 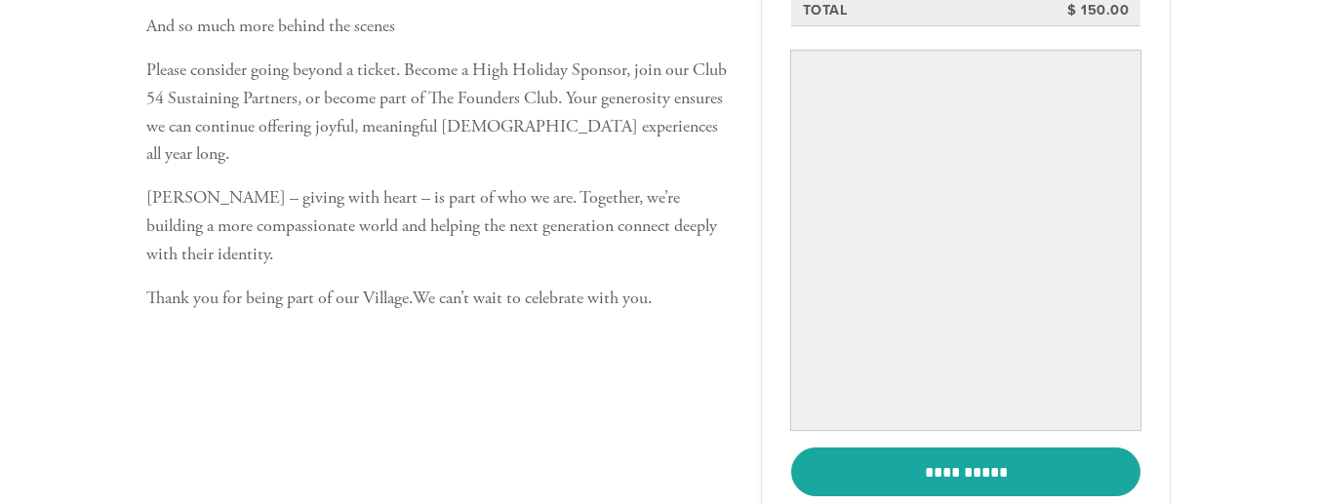 What do you see at coordinates (439, 299) in the screenshot?
I see `p: Thank you for being part of our Village.We can’t wait to celebrate with you.` at bounding box center [439, 299].